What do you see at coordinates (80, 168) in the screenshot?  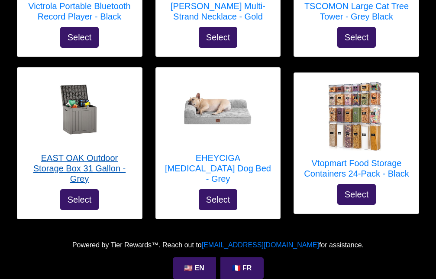 I see `h5: EAST OAK Outdoor Storage Box 31 Gallon - Grey` at bounding box center [80, 168].